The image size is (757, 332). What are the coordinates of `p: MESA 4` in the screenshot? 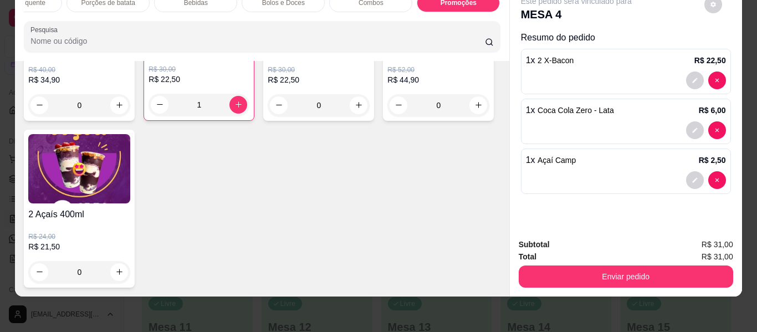 It's located at (576, 14).